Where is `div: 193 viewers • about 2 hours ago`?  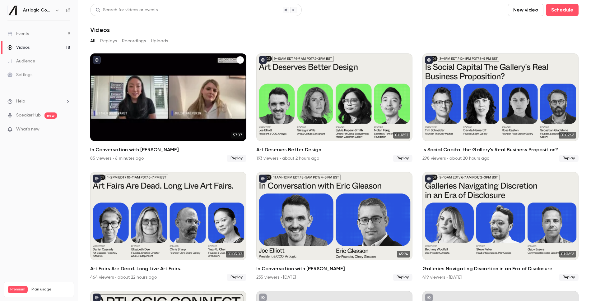 div: 193 viewers • about 2 hours ago is located at coordinates (288, 159).